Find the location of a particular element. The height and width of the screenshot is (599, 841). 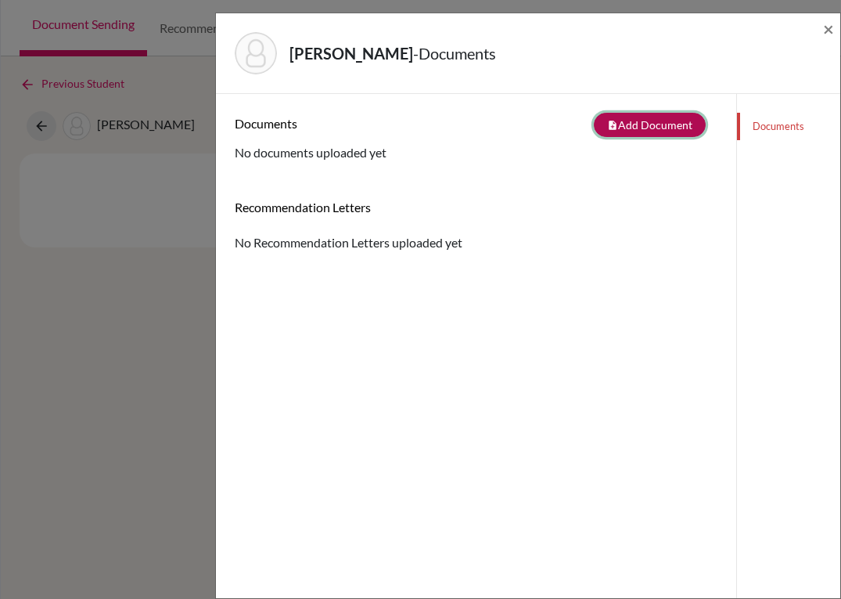

h6: Documents is located at coordinates (355, 123).